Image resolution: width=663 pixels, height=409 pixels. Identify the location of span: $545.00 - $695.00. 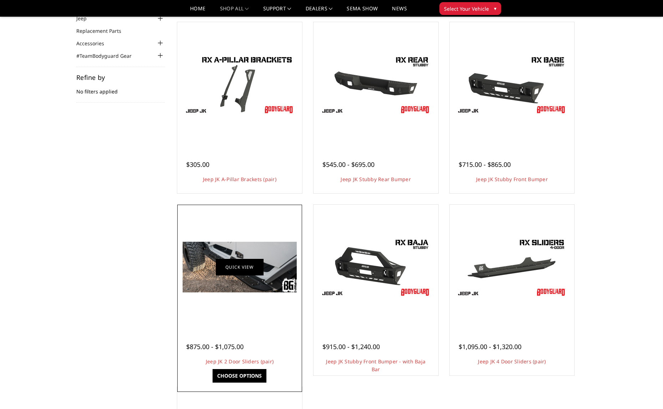
(348, 164).